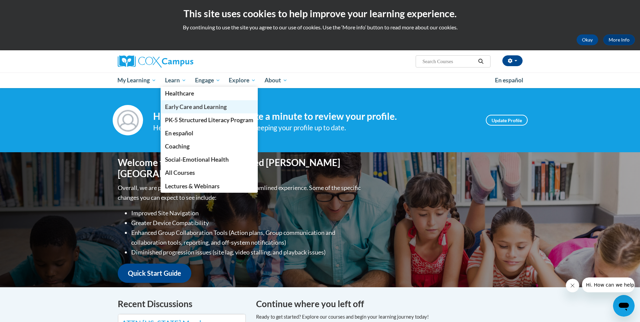 The width and height of the screenshot is (640, 322). I want to click on li: Enhanced Group Collaboration Tools (Action plans, Group communication and collaboration tools, re..., so click(247, 238).